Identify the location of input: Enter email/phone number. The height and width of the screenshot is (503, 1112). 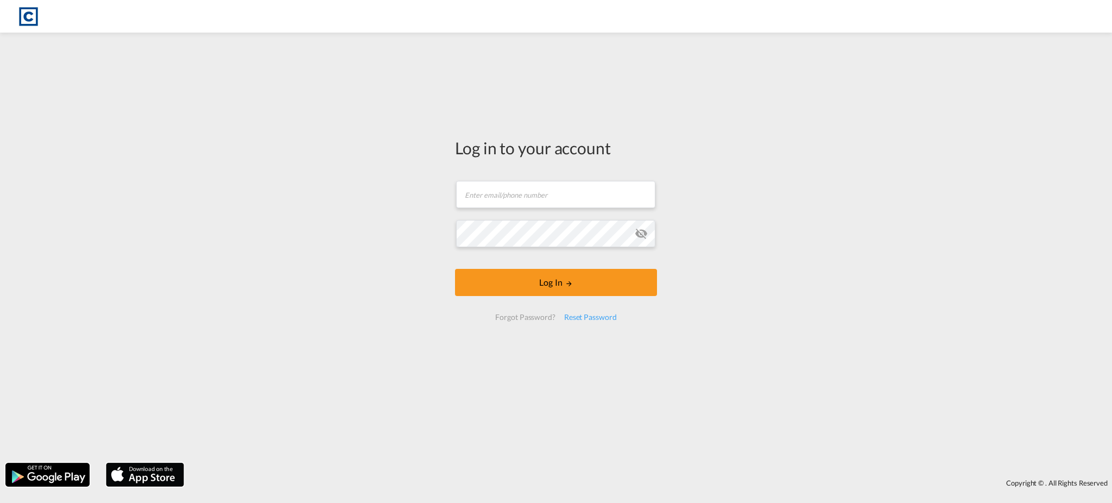
(556, 194).